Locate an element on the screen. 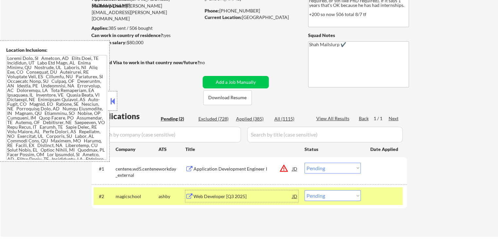 The width and height of the screenshot is (498, 239). div: ATS is located at coordinates (172, 149).